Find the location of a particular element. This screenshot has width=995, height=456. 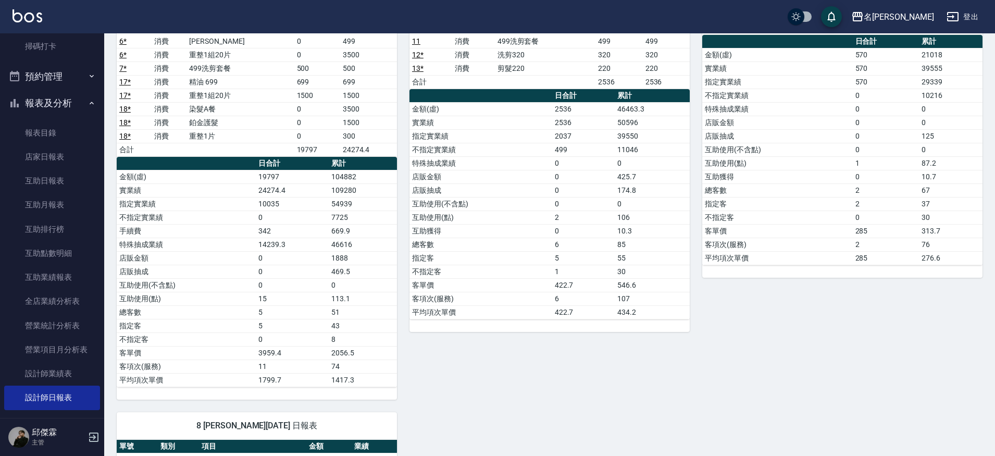

td: 87.2 is located at coordinates (950, 163).